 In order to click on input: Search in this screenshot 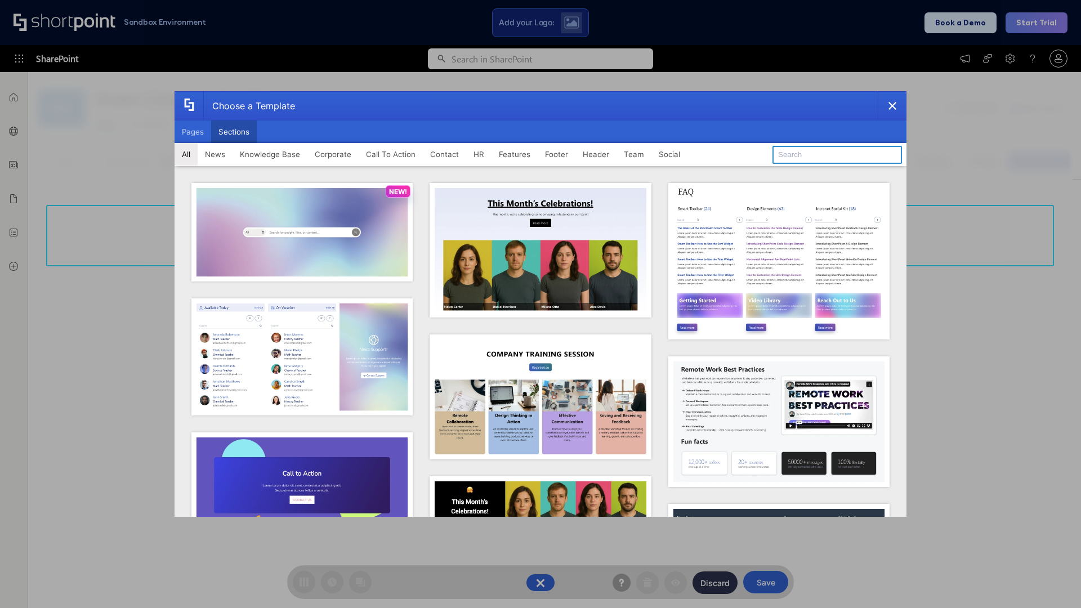, I will do `click(837, 155)`.